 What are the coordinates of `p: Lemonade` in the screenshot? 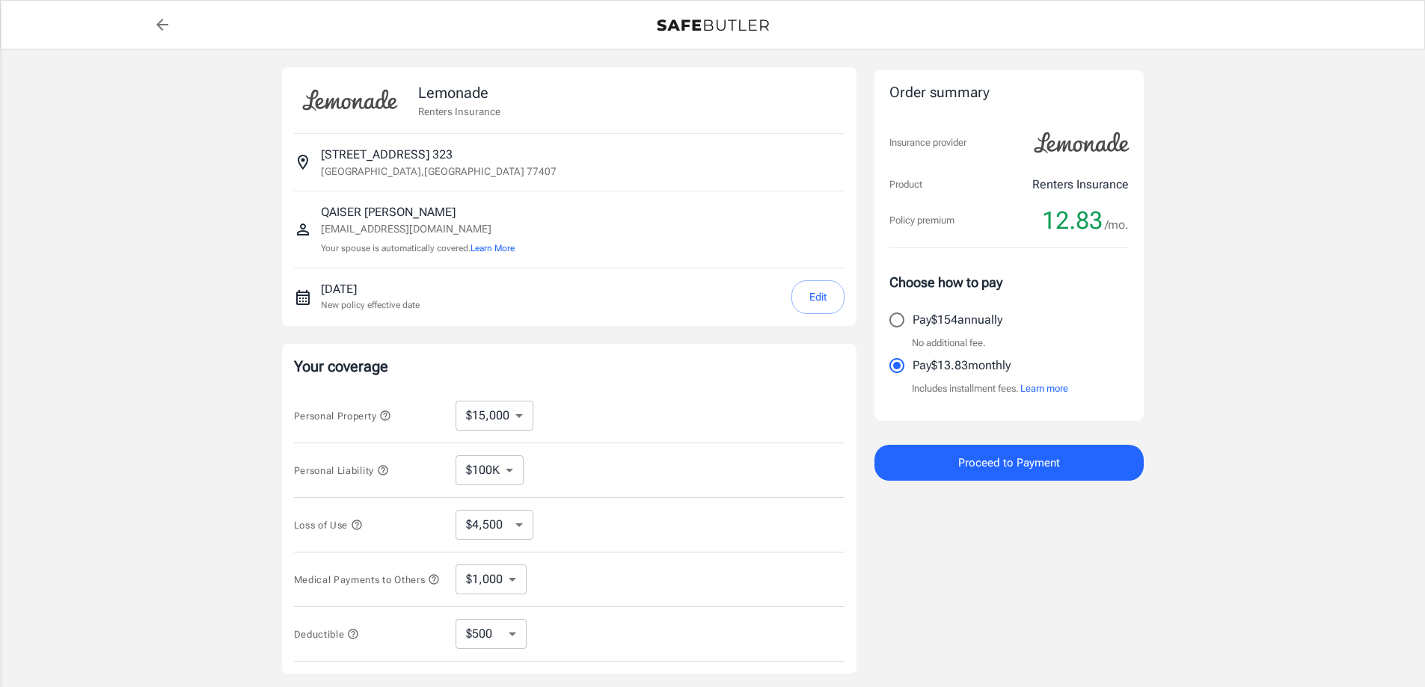 It's located at (459, 93).